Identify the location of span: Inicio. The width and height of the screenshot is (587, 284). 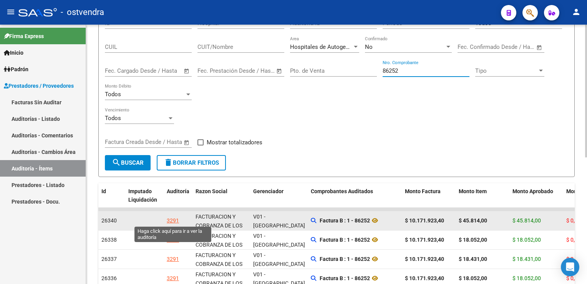
(13, 53).